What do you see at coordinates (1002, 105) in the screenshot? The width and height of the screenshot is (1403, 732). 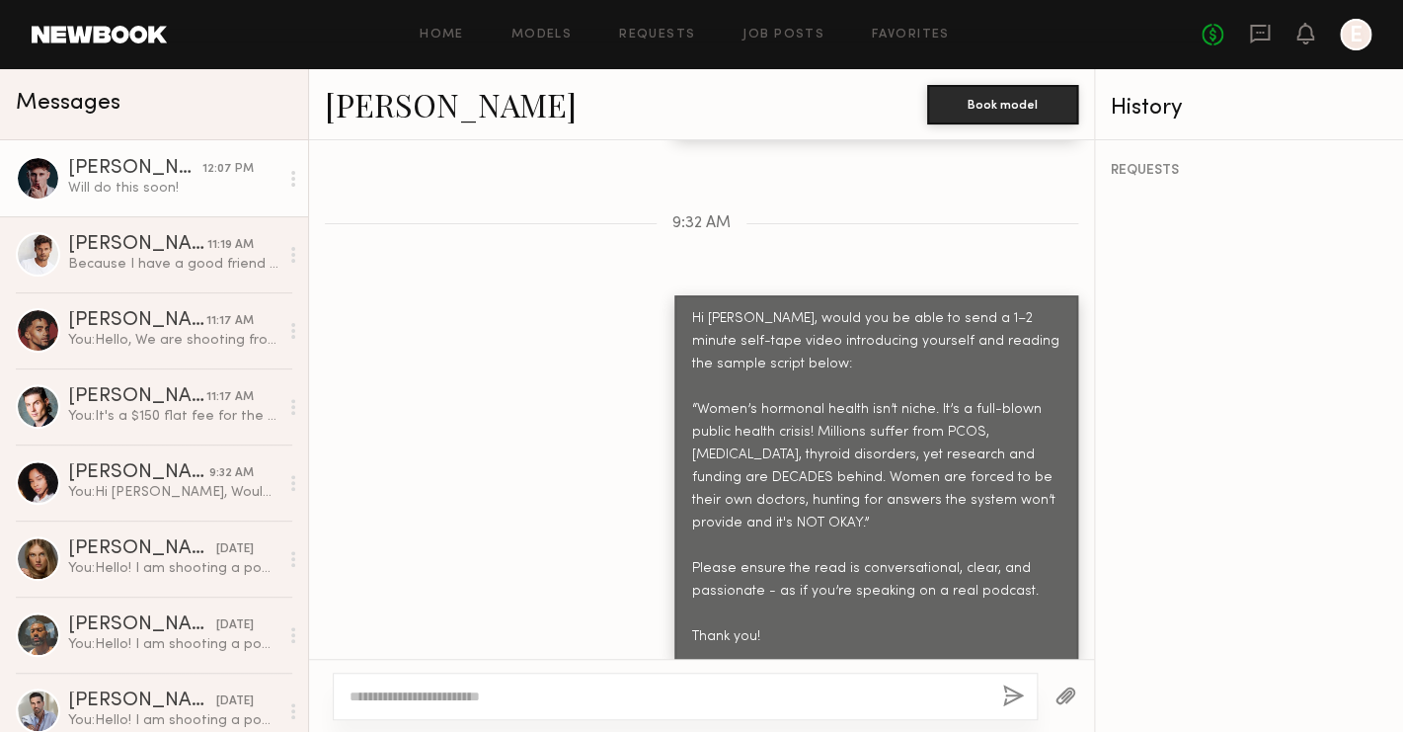 I see `button: Book model` at bounding box center [1002, 105].